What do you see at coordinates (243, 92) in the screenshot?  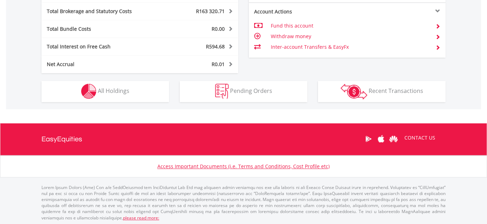 I see `button: Pending Orders` at bounding box center [243, 92].